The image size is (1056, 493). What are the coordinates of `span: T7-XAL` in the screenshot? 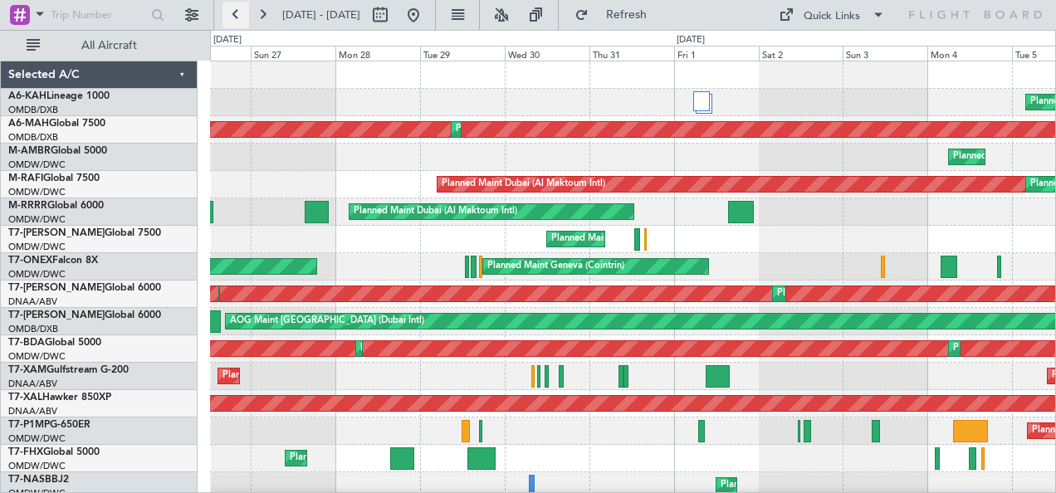 It's located at (25, 398).